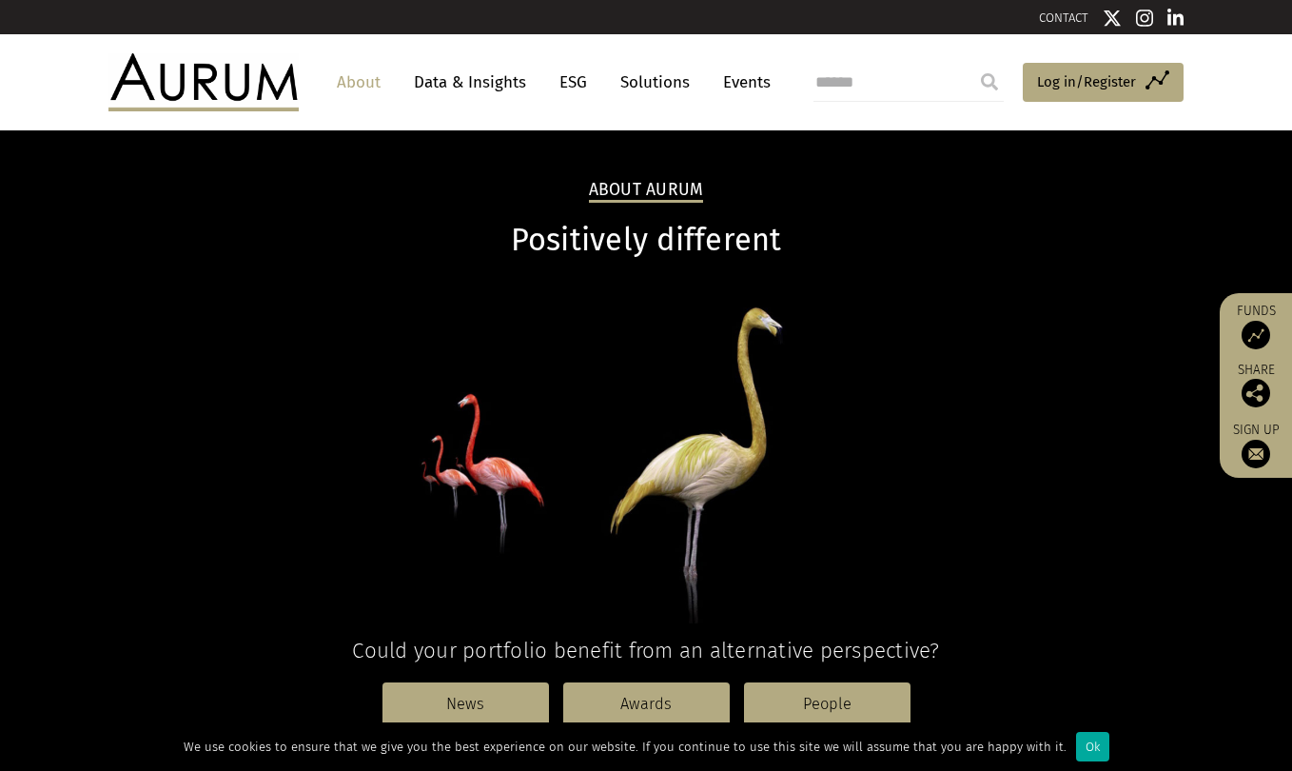  Describe the element at coordinates (1256, 335) in the screenshot. I see `img: Access Funds` at that location.